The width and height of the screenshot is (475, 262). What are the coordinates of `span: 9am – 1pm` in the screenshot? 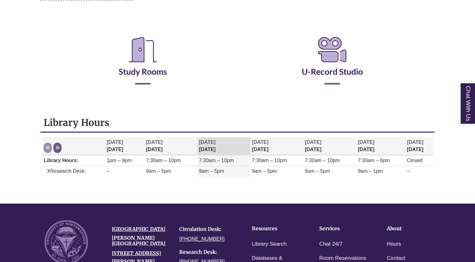 It's located at (371, 171).